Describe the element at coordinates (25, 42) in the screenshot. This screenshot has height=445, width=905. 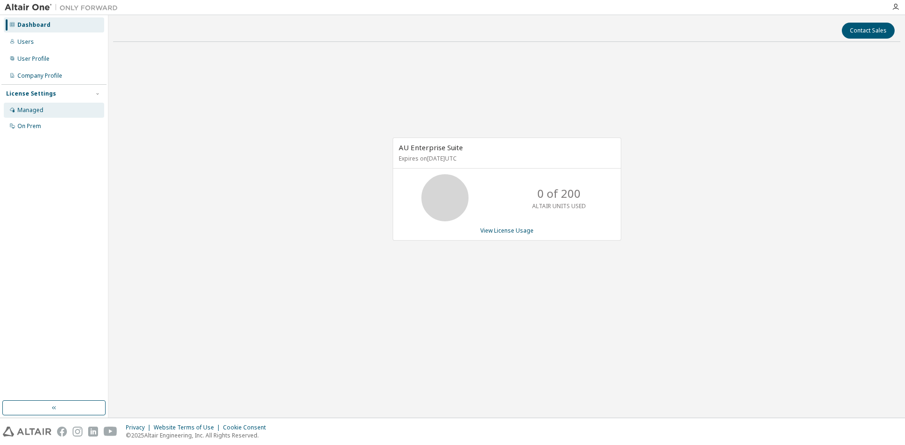
I see `div: Users` at that location.